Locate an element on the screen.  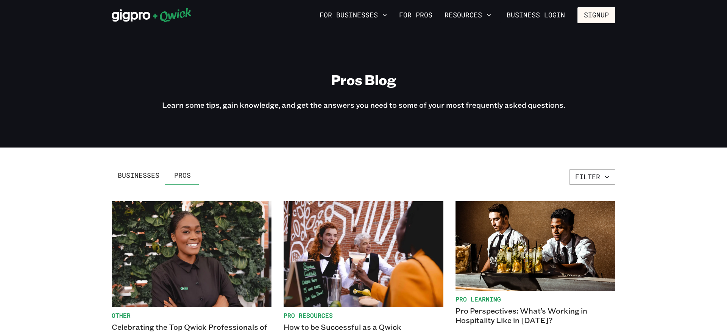
a: For Pros is located at coordinates (416, 15).